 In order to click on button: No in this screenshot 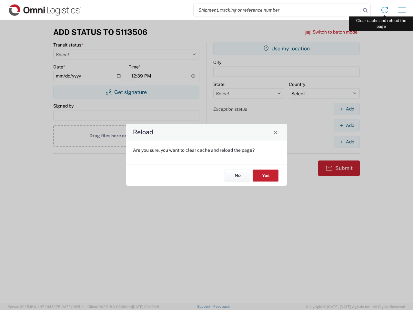, I will do `click(237, 175)`.